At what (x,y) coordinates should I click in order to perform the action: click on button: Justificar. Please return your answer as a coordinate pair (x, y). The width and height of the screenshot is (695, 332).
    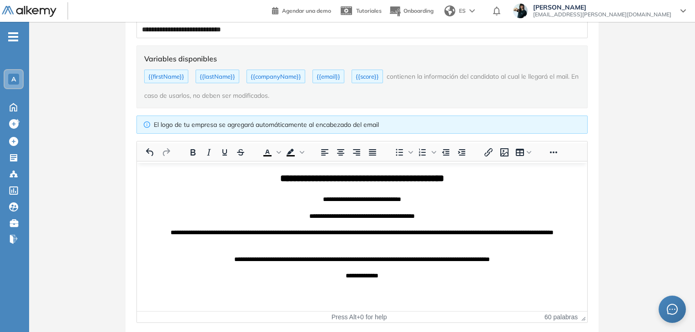
    Looking at the image, I should click on (372, 152).